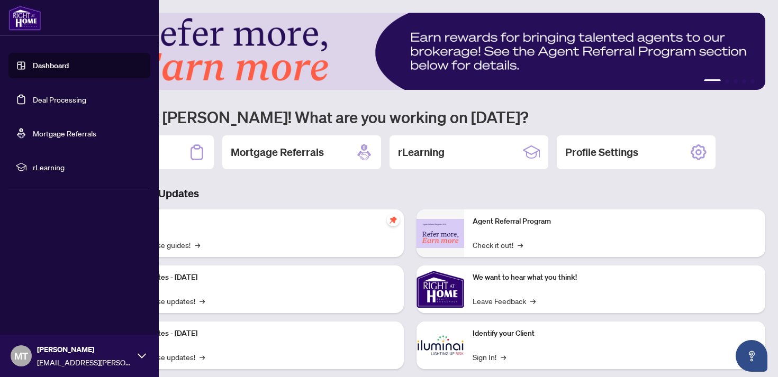  I want to click on a: Deal Processing, so click(59, 99).